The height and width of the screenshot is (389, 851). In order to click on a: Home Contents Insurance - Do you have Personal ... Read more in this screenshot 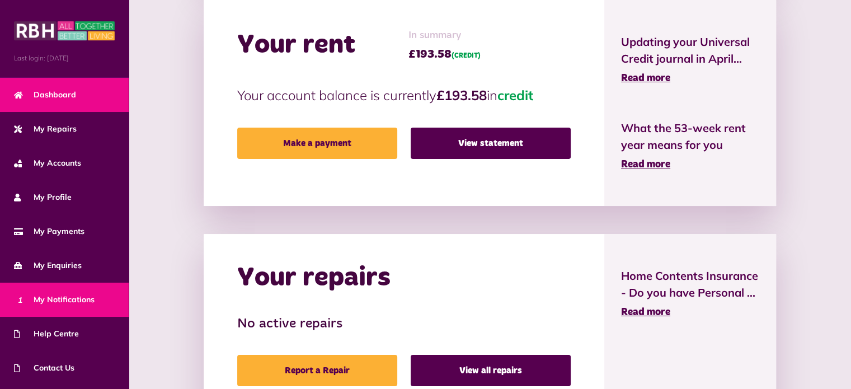, I will do `click(690, 294)`.